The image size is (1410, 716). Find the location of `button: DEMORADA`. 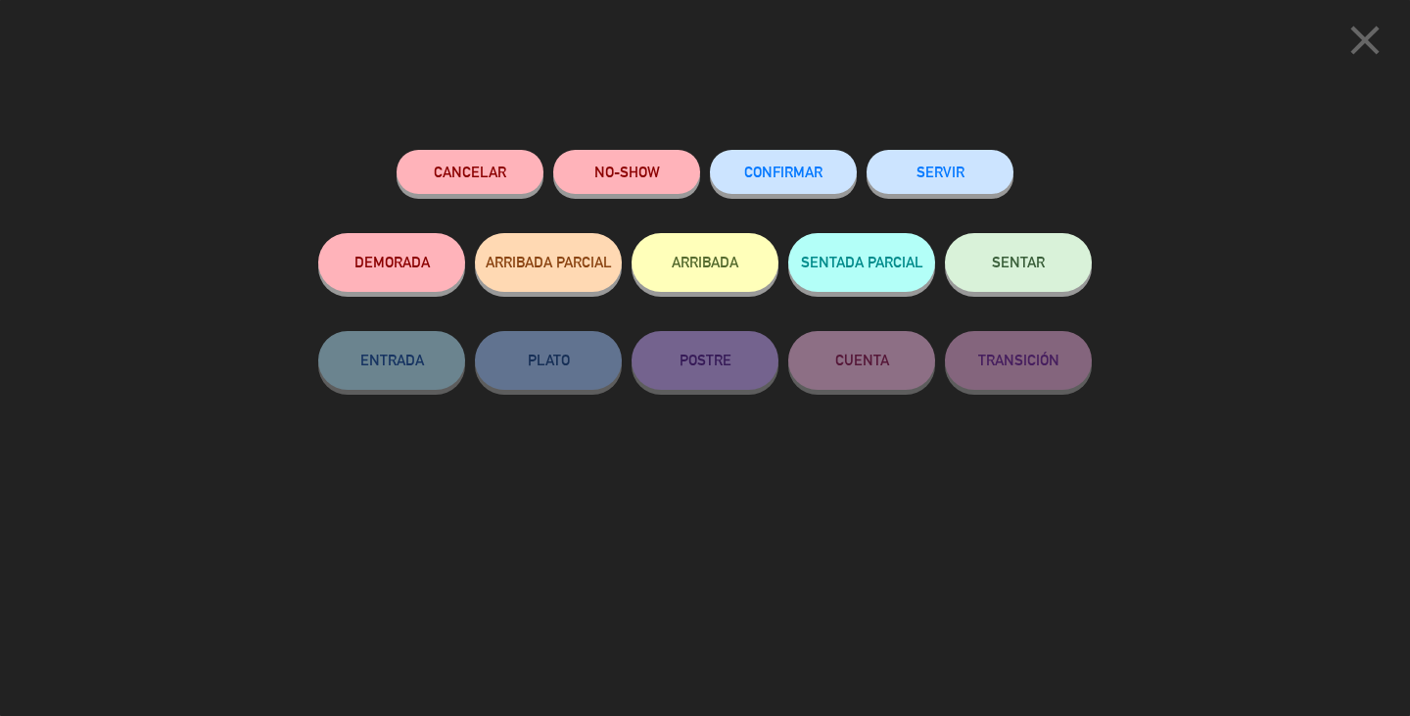

button: DEMORADA is located at coordinates (392, 262).